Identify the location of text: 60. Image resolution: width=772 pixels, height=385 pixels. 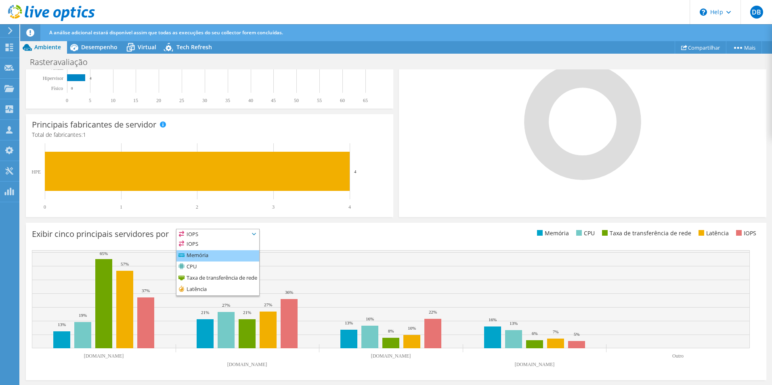
(343, 101).